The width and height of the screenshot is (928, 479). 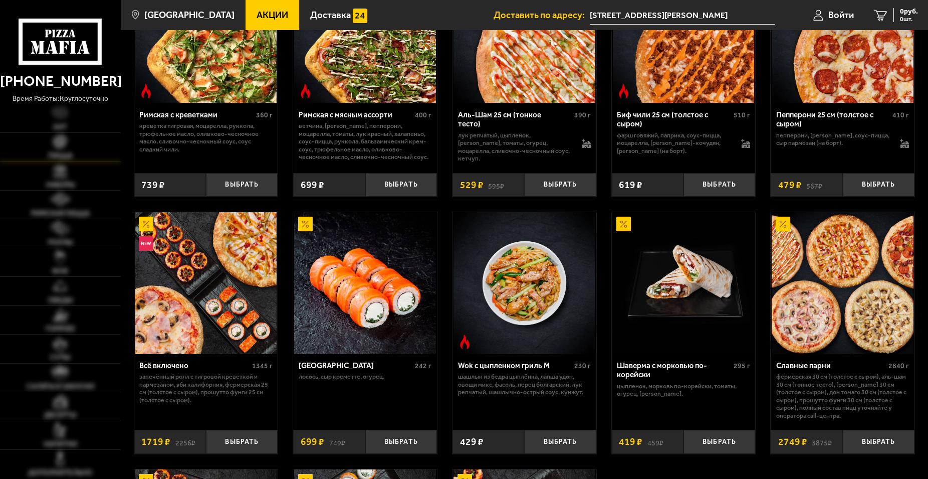 What do you see at coordinates (524, 283) in the screenshot?
I see `a: Острое блюдоWok с цыпленком гриль M` at bounding box center [524, 283].